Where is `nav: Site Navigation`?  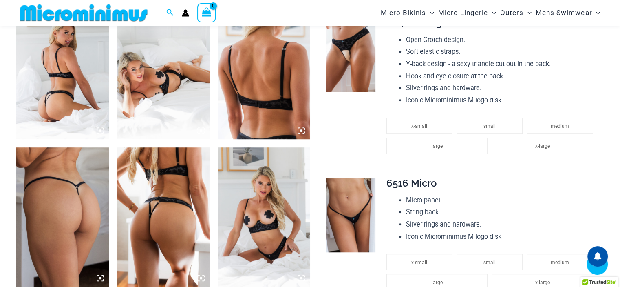
nav: Site Navigation is located at coordinates (491, 13).